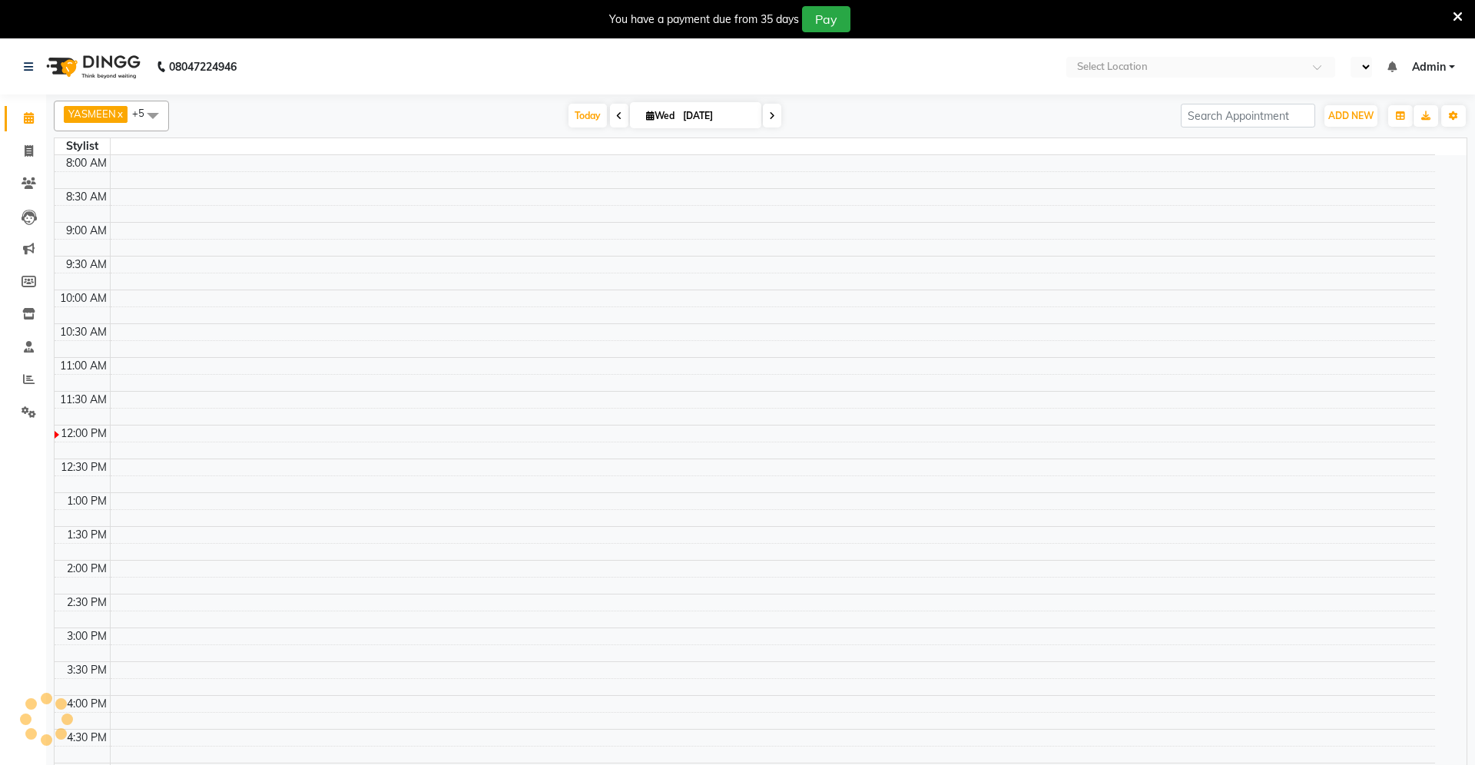 This screenshot has width=1475, height=765. Describe the element at coordinates (87, 535) in the screenshot. I see `div: 1:30 PM` at that location.